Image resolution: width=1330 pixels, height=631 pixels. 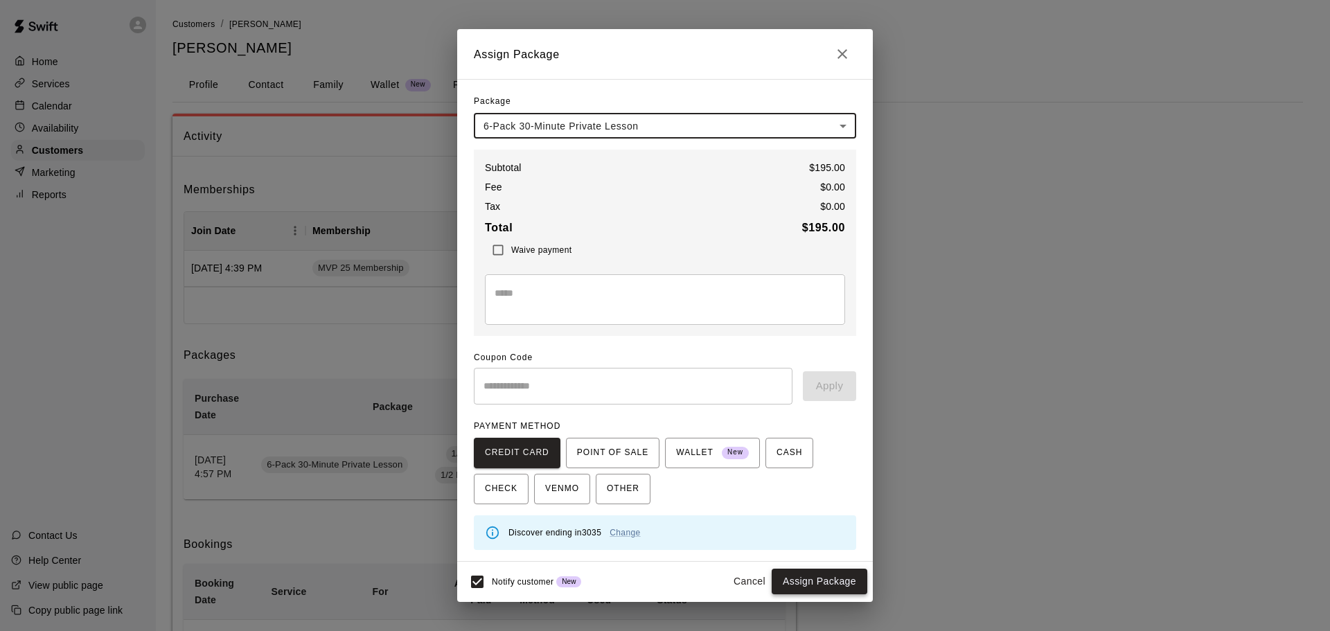 I want to click on button: WALLET New, so click(x=712, y=453).